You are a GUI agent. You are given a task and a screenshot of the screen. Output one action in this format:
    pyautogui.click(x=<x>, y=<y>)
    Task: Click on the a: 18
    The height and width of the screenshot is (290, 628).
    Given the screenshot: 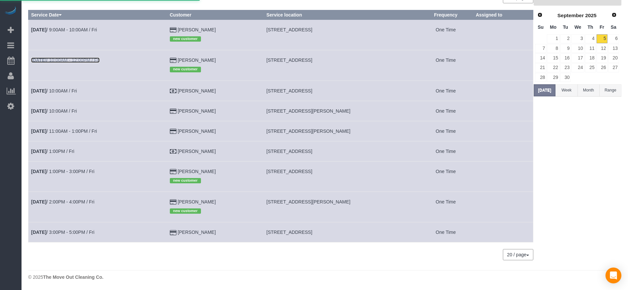 What is the action you would take?
    pyautogui.click(x=590, y=58)
    